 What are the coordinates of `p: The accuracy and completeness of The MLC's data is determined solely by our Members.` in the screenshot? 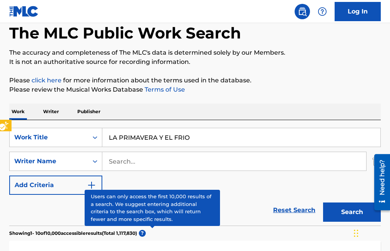 It's located at (195, 53).